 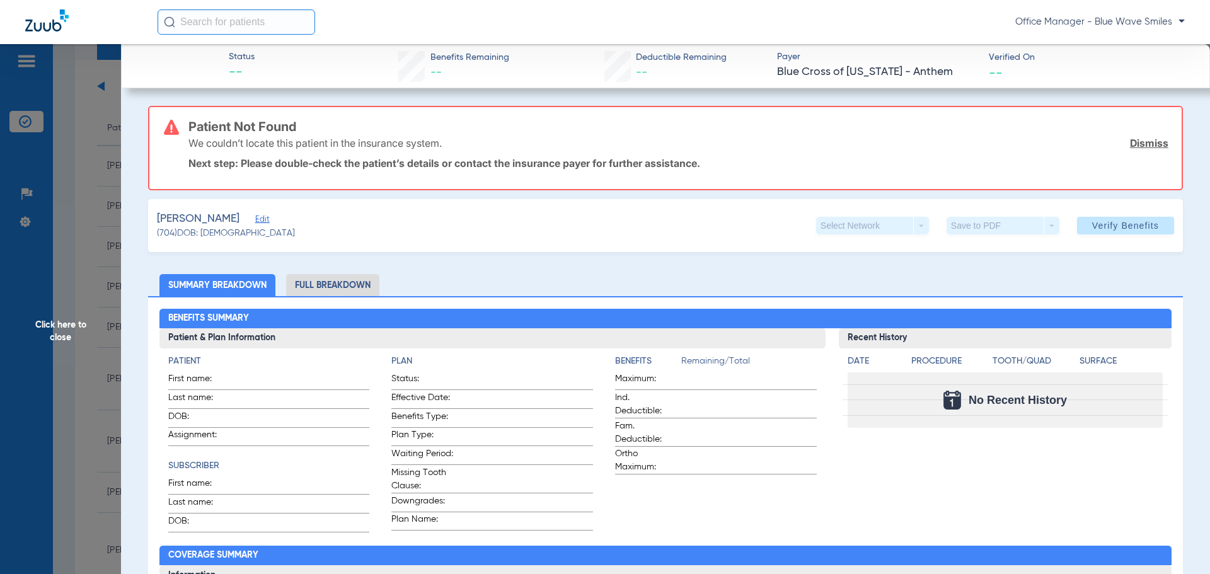 What do you see at coordinates (877, 57) in the screenshot?
I see `span: Payer` at bounding box center [877, 57].